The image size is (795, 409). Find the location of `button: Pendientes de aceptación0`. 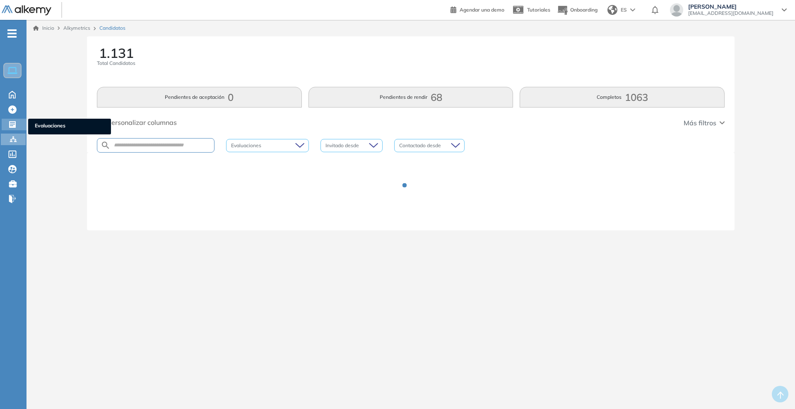

button: Pendientes de aceptación0 is located at coordinates (199, 97).